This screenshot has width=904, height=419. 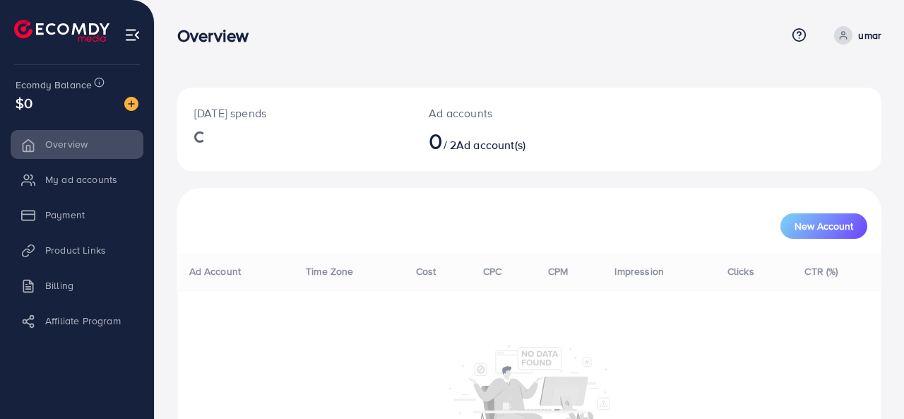 What do you see at coordinates (24, 102) in the screenshot?
I see `span: $0` at bounding box center [24, 102].